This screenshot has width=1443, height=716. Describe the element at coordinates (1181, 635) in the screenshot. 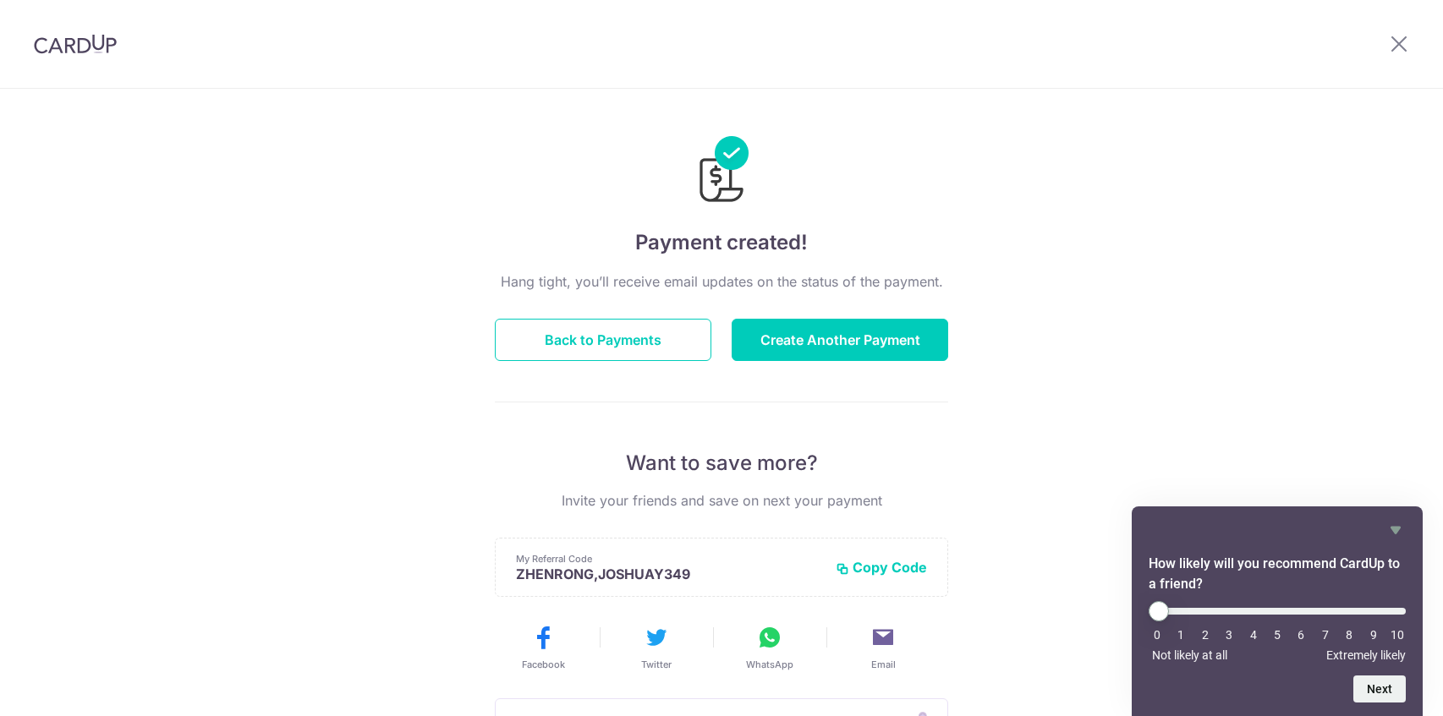

I see `li: 1` at that location.